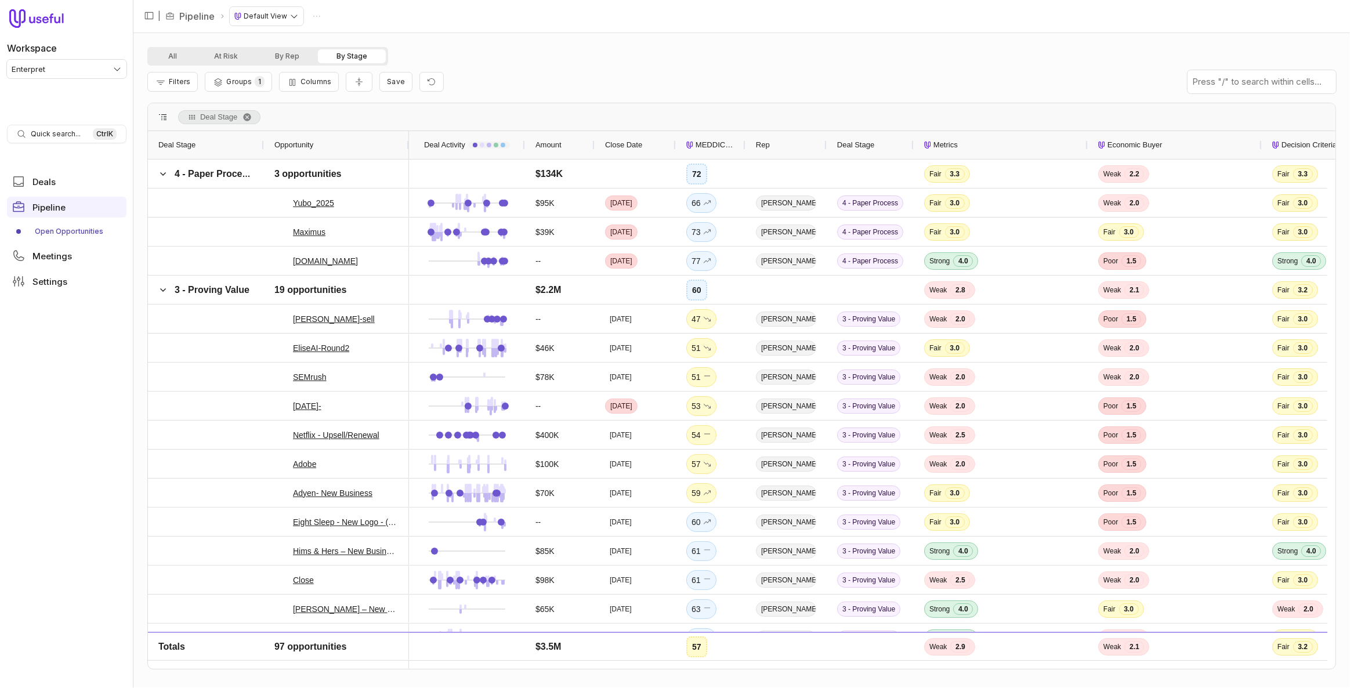 This screenshot has height=688, width=1350. What do you see at coordinates (67, 207) in the screenshot?
I see `a: Pipeline` at bounding box center [67, 207].